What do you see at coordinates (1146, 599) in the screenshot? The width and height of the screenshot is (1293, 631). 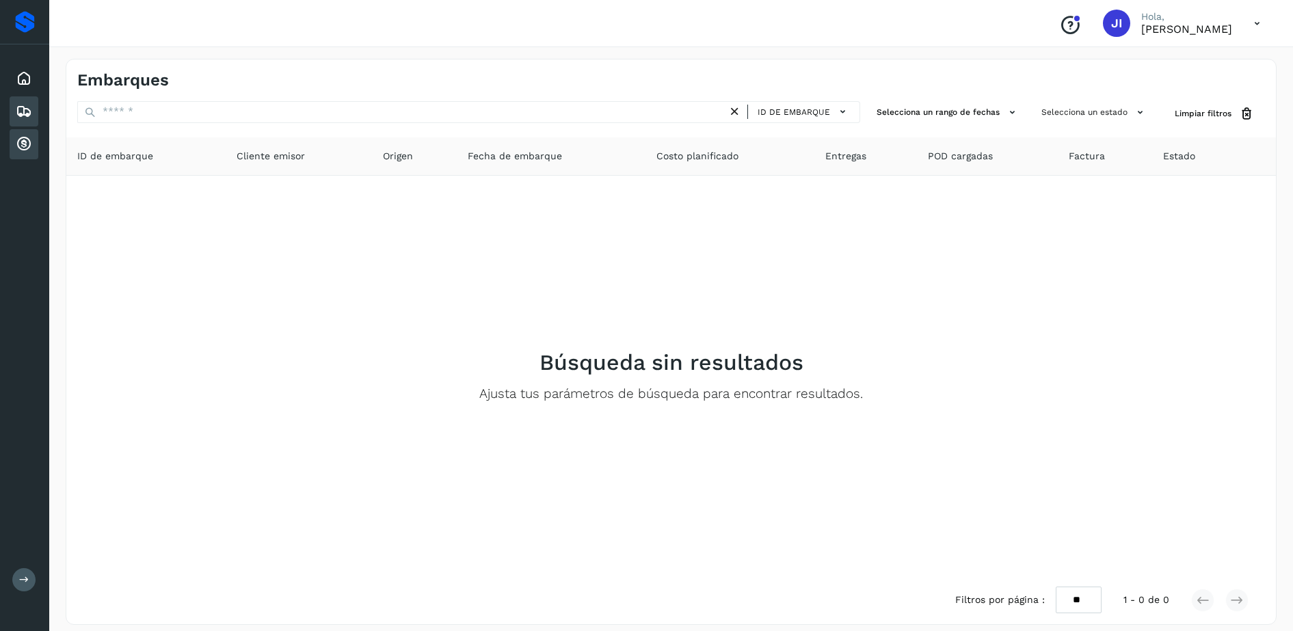 I see `span: 1 - 0 de 0` at bounding box center [1146, 599].